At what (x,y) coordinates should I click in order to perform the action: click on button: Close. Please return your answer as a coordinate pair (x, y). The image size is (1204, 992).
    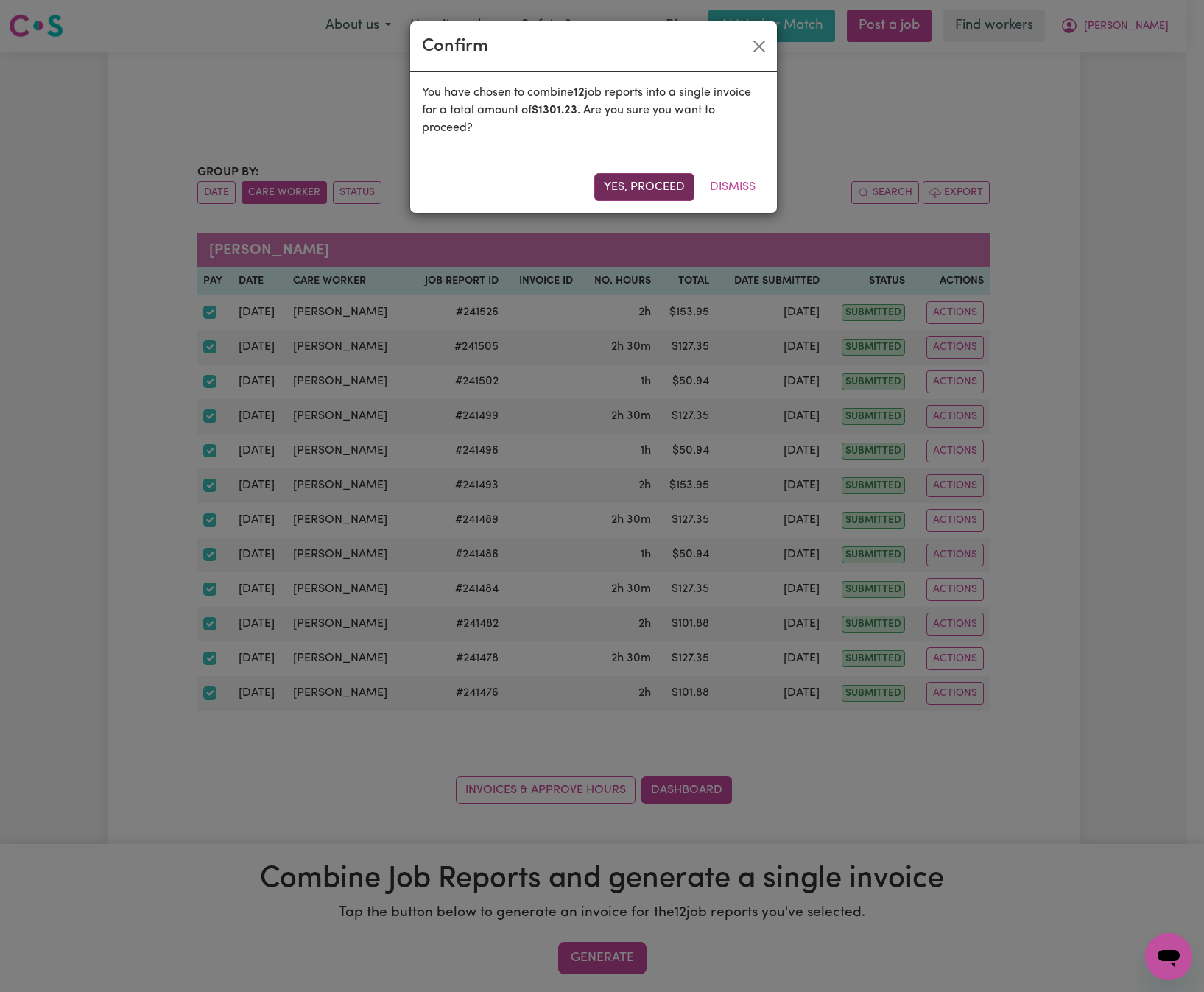
    Looking at the image, I should click on (759, 46).